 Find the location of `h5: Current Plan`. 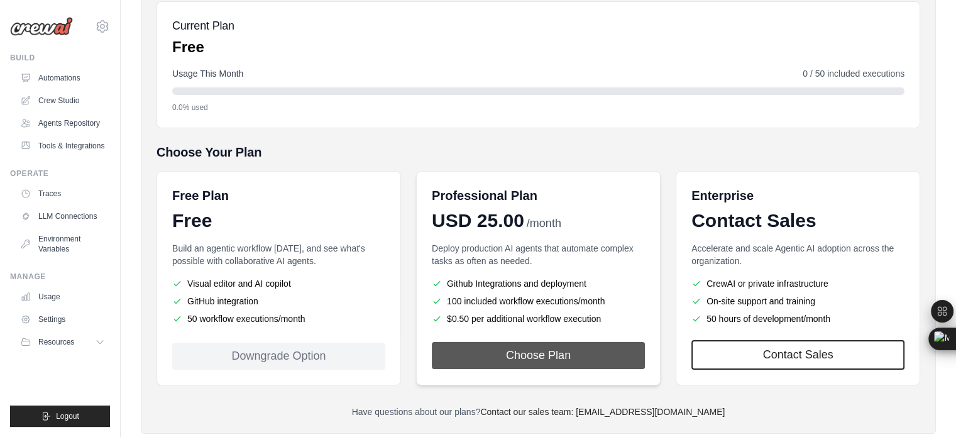

h5: Current Plan is located at coordinates (203, 26).